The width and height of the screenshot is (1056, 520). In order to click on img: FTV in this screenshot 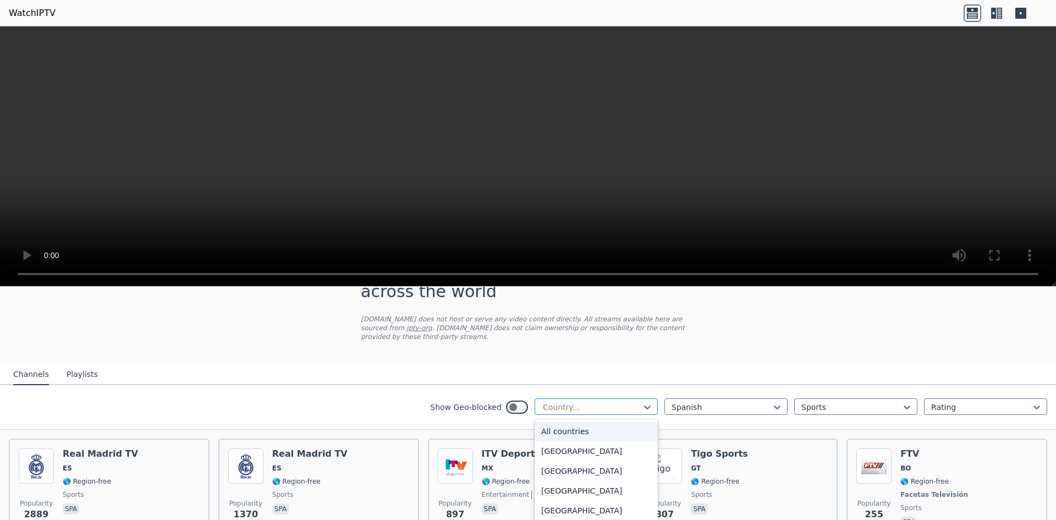, I will do `click(874, 466)`.